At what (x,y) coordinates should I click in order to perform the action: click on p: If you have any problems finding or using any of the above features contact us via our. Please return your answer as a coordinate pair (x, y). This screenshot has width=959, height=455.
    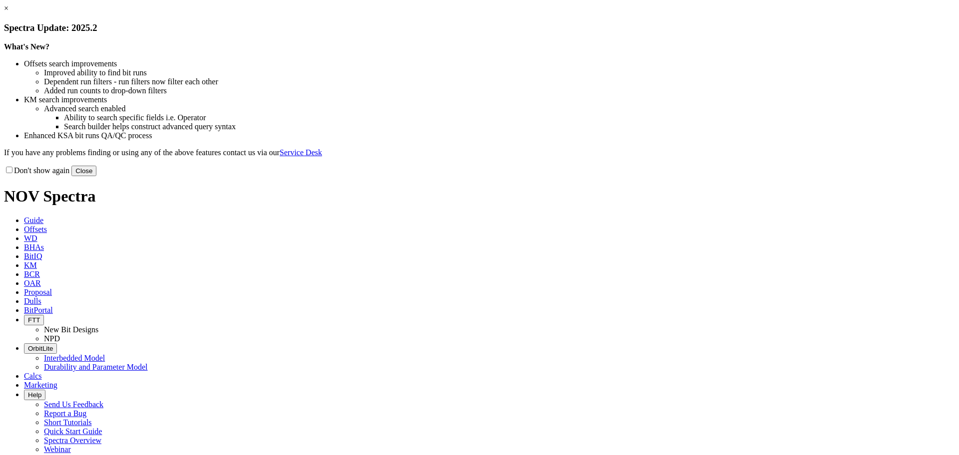
    Looking at the image, I should click on (479, 153).